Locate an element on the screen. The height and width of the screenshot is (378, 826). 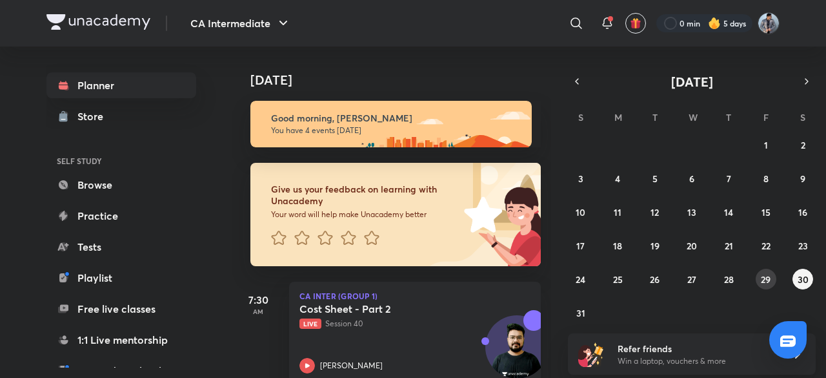
abbr: August 31, 2025 is located at coordinates (581, 312).